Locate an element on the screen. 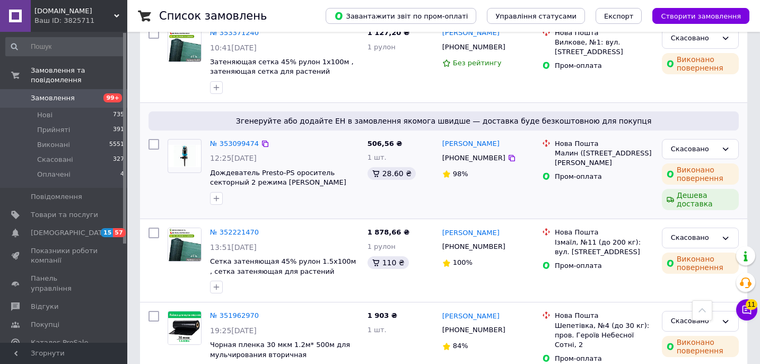 The image size is (760, 364). span: Чорная пленка 30 мкм 1.2м* 500м для мульчирования вторичная is located at coordinates (280, 349).